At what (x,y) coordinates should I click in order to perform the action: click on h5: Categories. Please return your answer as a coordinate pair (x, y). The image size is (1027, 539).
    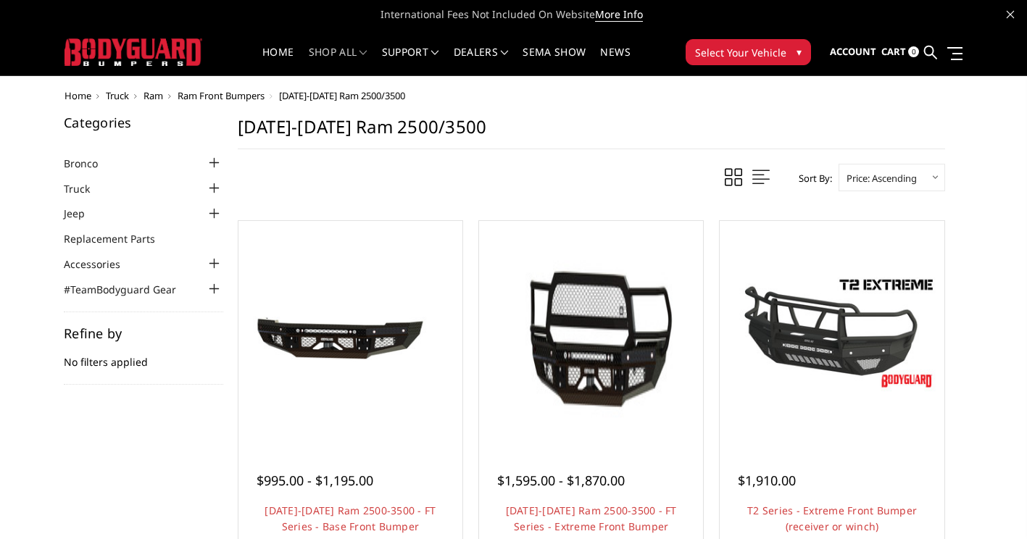
    Looking at the image, I should click on (144, 123).